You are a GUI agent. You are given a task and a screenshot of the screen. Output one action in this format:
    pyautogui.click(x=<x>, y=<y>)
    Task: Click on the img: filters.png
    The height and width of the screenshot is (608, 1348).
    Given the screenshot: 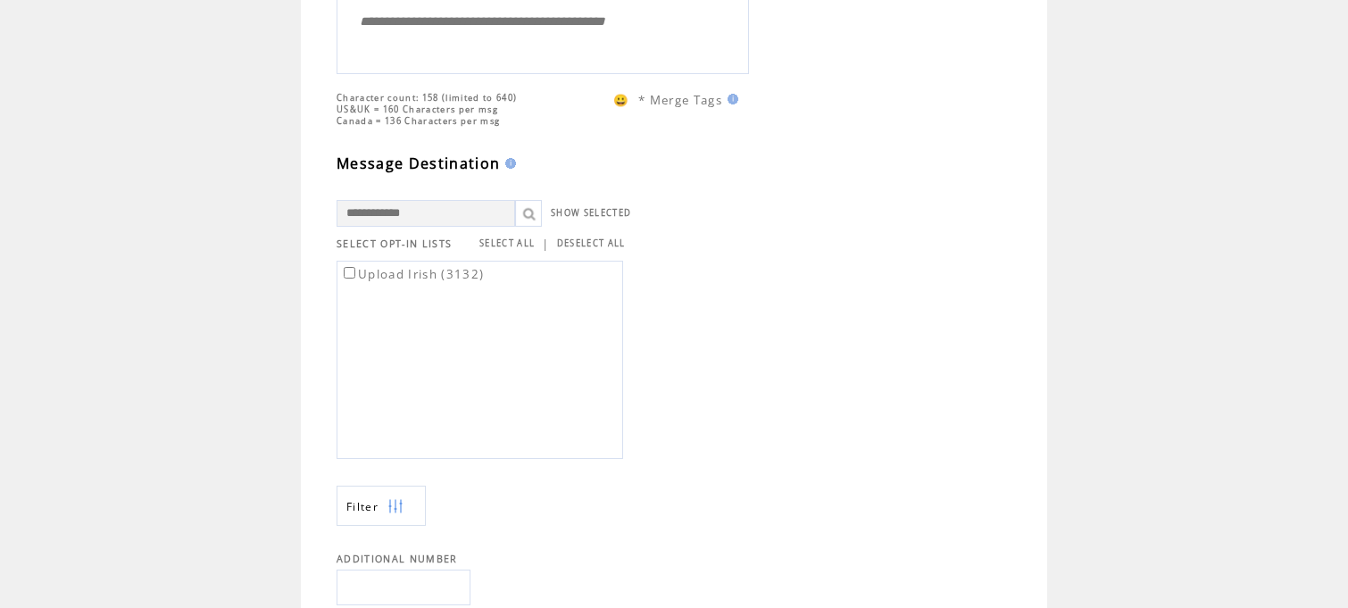 What is the action you would take?
    pyautogui.click(x=395, y=506)
    